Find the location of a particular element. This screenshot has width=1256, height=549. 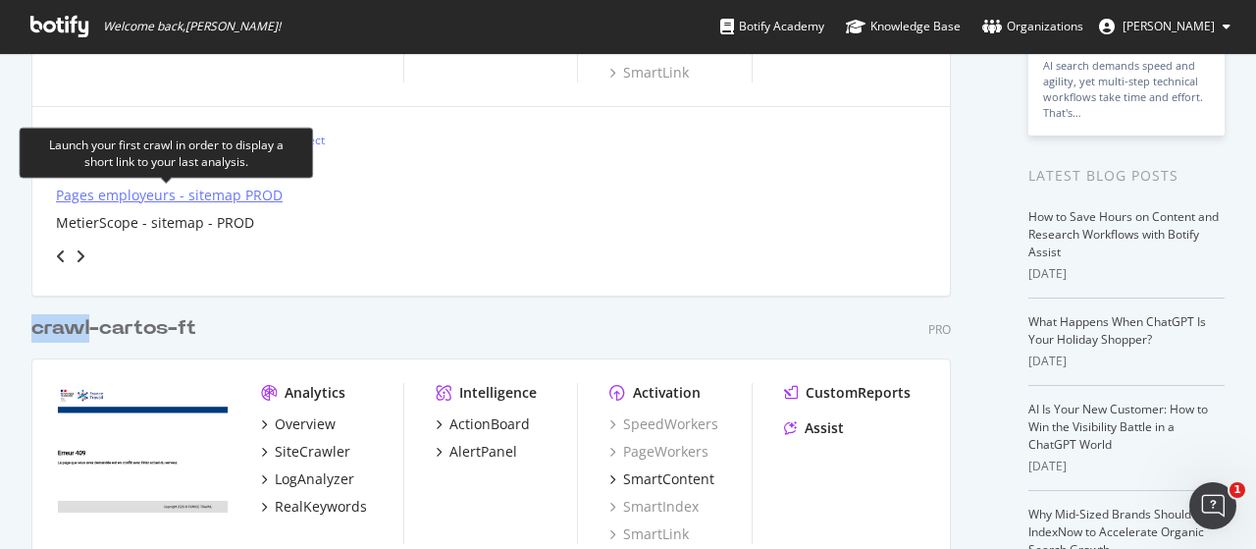

div: Intelligence is located at coordinates (497, 393).